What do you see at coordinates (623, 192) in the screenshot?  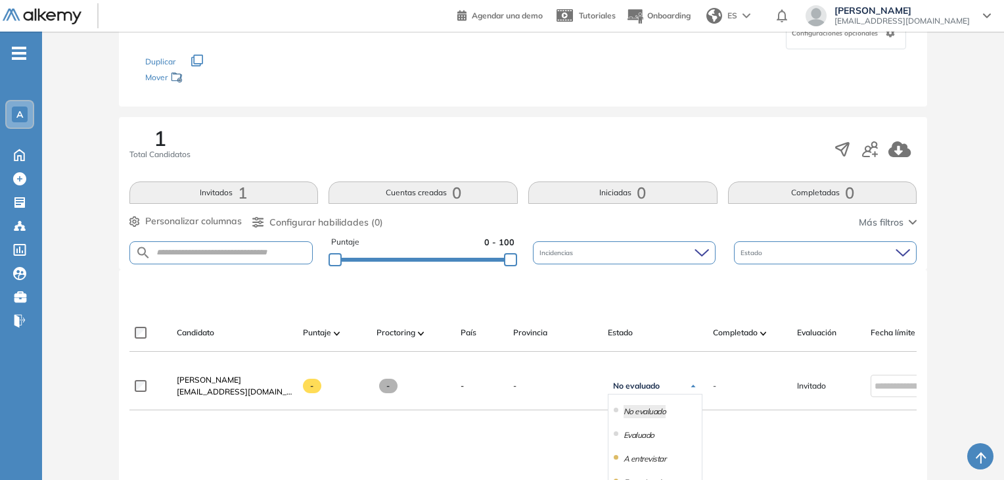 I see `button: Iniciadas0` at bounding box center [623, 192].